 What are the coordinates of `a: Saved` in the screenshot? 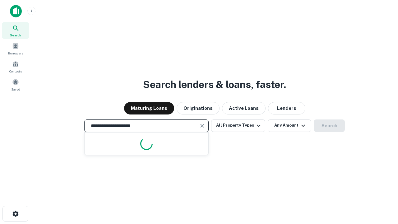 It's located at (16, 85).